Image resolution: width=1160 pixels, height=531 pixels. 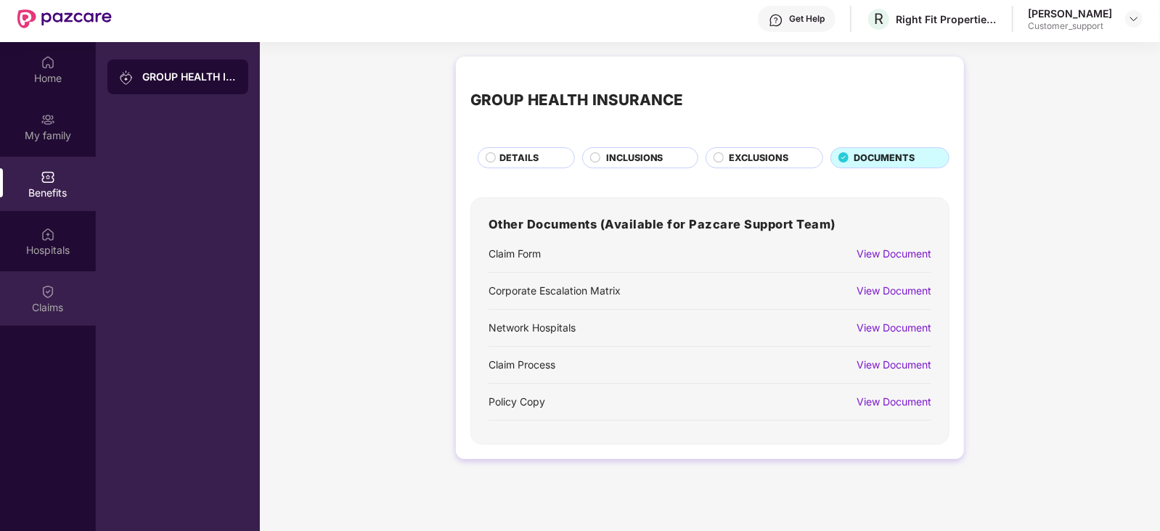 I want to click on div: Claim Process, so click(x=522, y=365).